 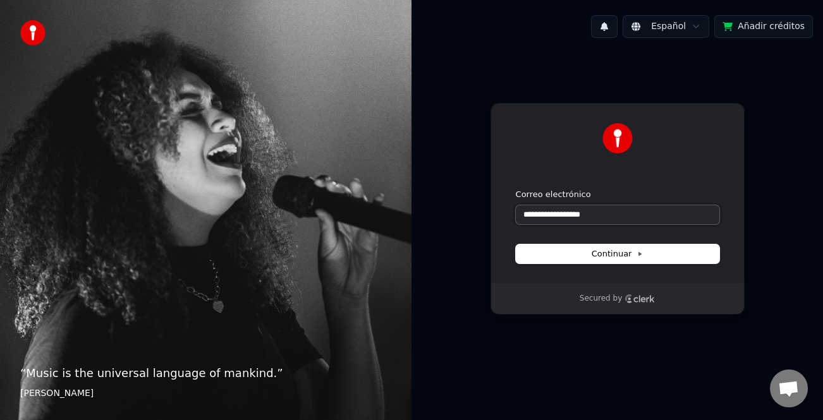 What do you see at coordinates (205, 374) in the screenshot?
I see `p: “ Music is the universal language of mankind. ”` at bounding box center [205, 374].